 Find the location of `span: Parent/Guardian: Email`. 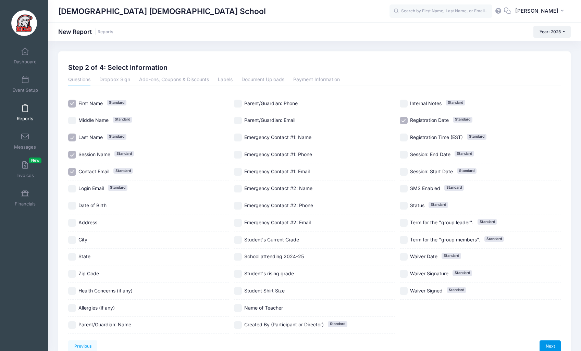

span: Parent/Guardian: Email is located at coordinates (269, 120).